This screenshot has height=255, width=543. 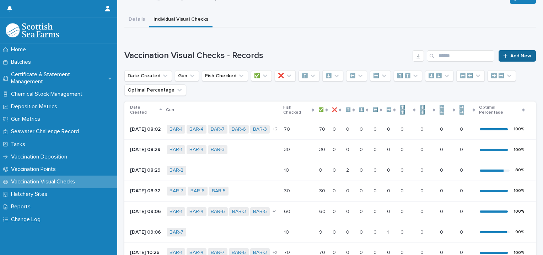 I want to click on span: Add New, so click(x=521, y=56).